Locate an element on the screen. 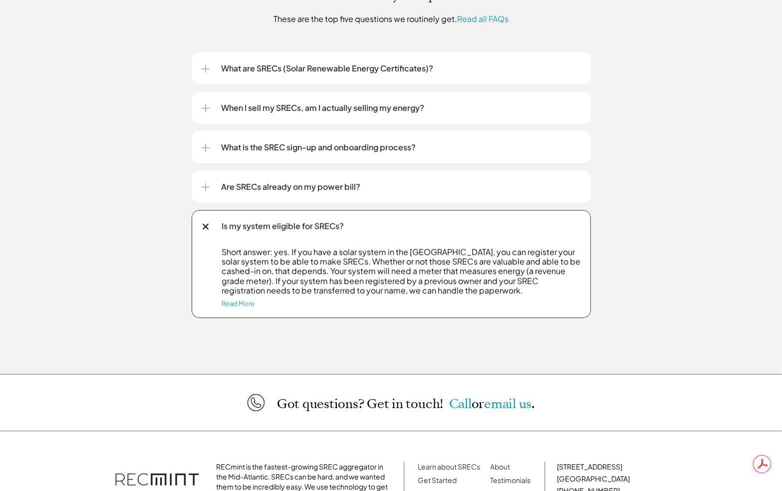 This screenshot has width=782, height=491. a: Get Started is located at coordinates (438, 480).